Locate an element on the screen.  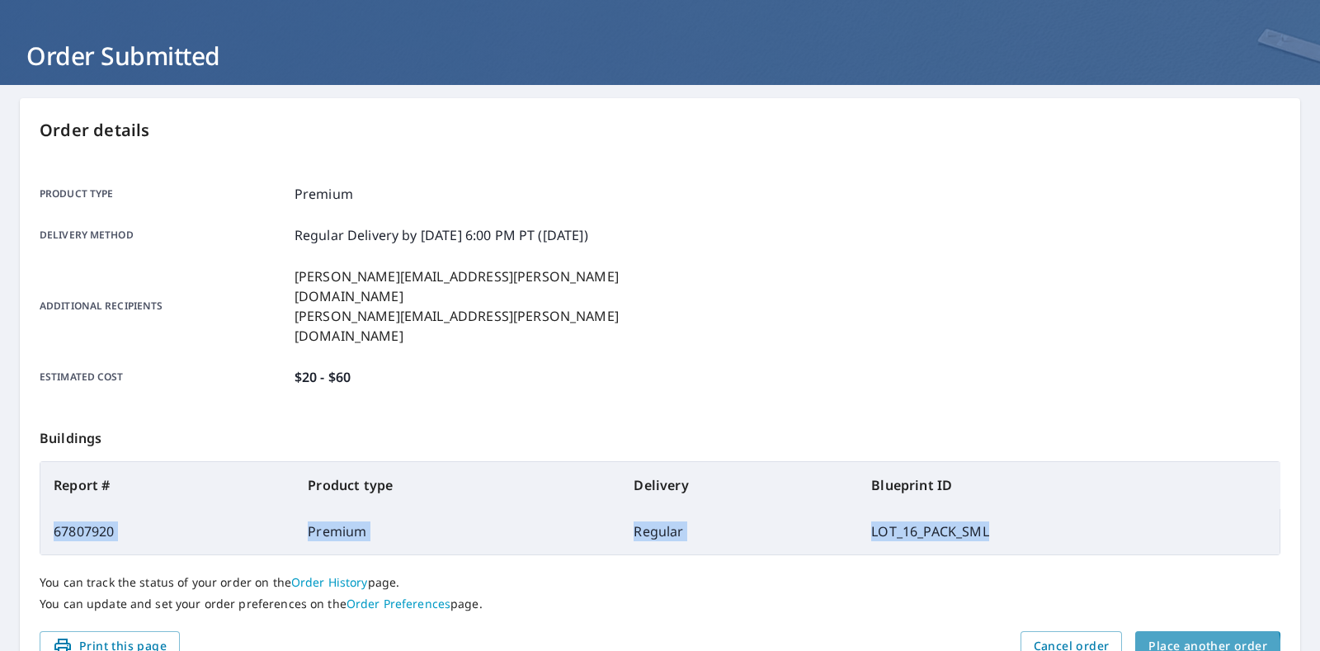
td: Premium is located at coordinates (457, 531).